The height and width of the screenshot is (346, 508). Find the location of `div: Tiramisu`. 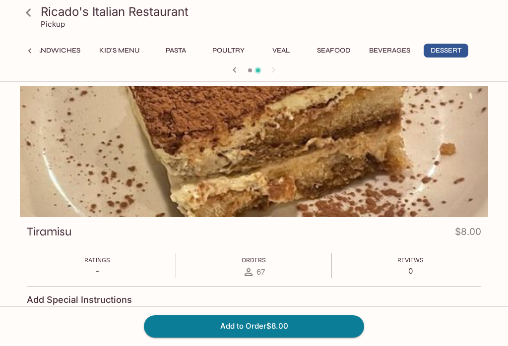

div: Tiramisu is located at coordinates (254, 151).